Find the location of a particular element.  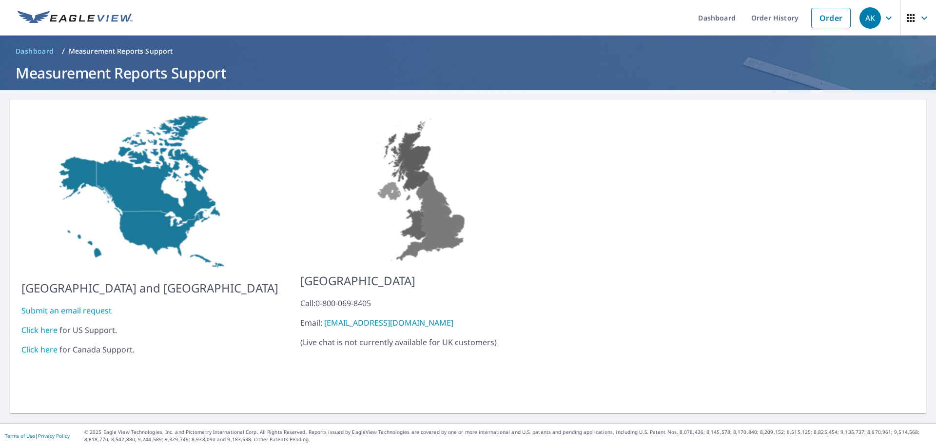

p: Measurement Reports Support is located at coordinates (121, 51).